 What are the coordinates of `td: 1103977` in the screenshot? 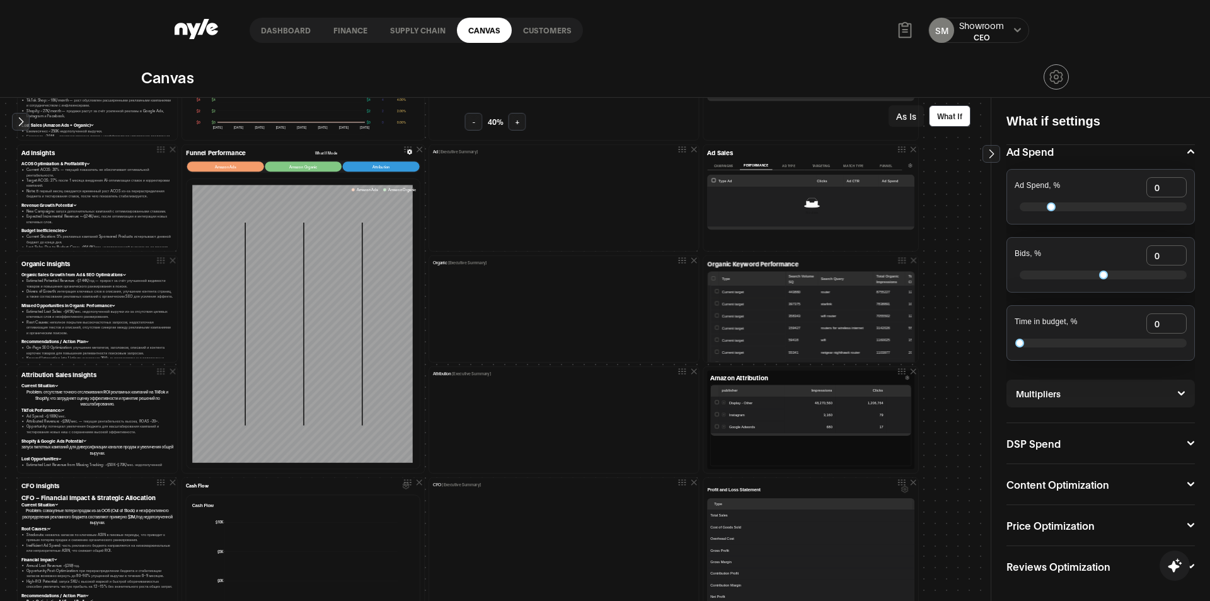 It's located at (889, 352).